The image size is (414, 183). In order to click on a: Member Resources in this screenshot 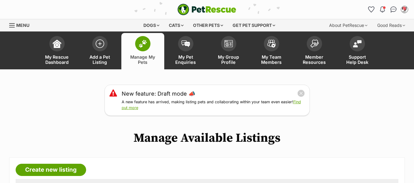, I will do `click(314, 51)`.